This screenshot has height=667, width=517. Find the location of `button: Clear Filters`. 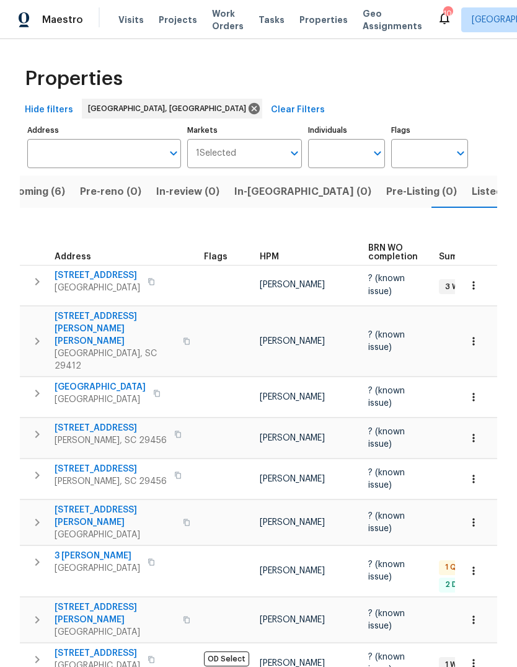

button: Clear Filters is located at coordinates (298, 110).